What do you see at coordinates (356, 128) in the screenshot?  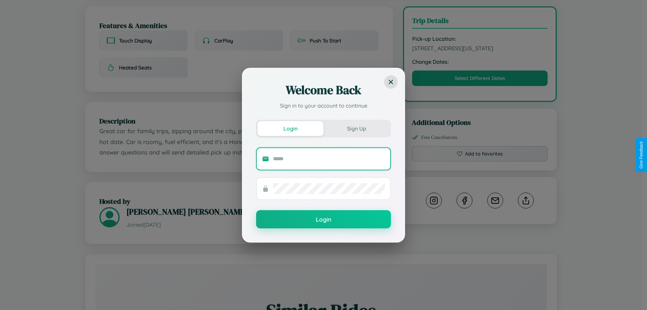 I see `button: Sign Up` at bounding box center [356, 128].